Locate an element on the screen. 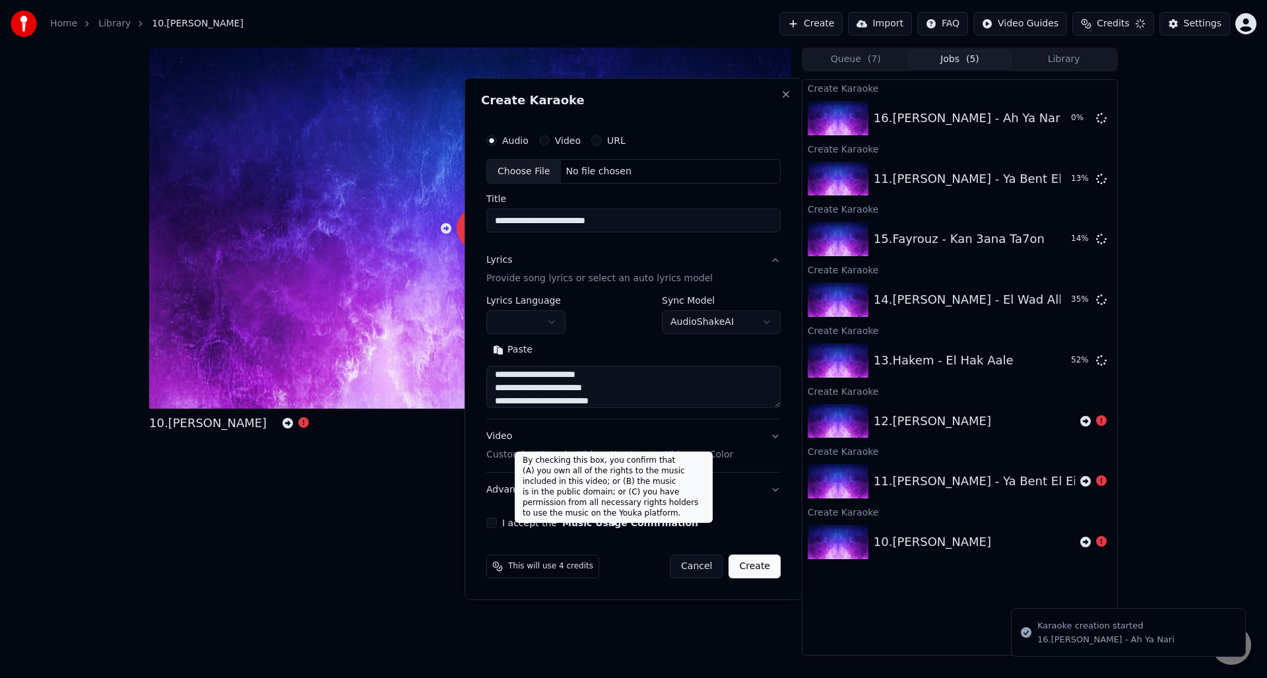 The width and height of the screenshot is (1267, 678). button: LyricsProvide song lyrics or select an auto lyrics model is located at coordinates (633, 270).